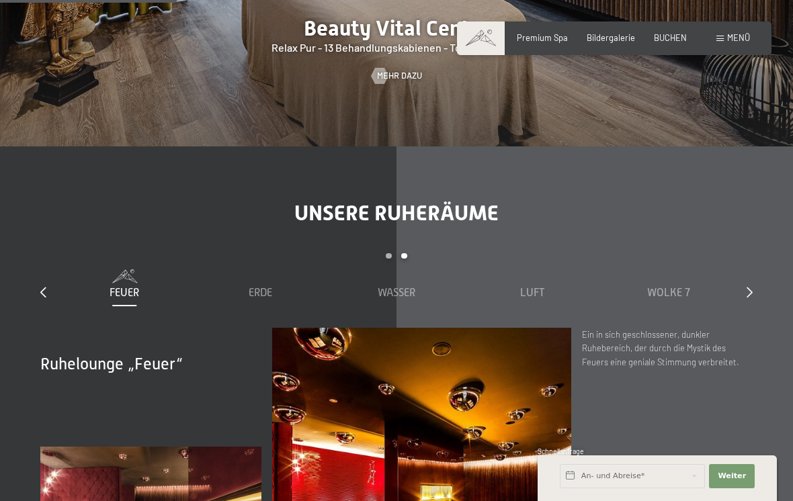 The image size is (793, 501). I want to click on a: Mehr dazu, so click(396, 76).